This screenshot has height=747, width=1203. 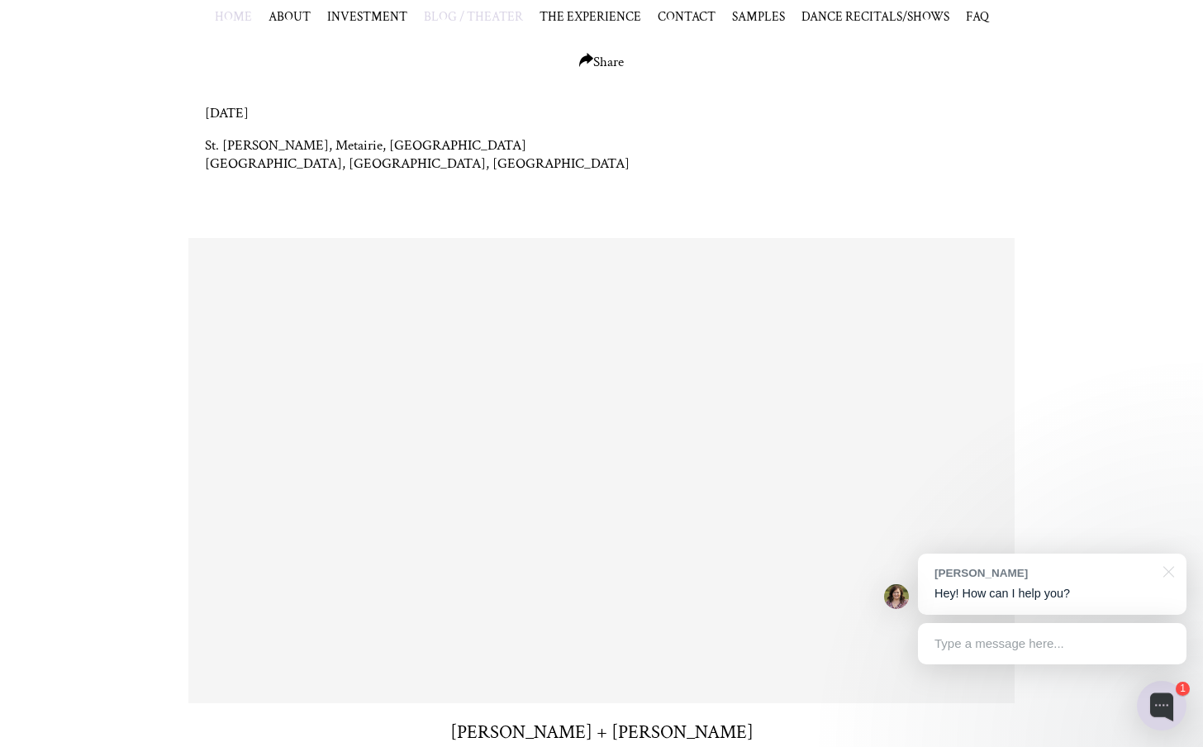 What do you see at coordinates (687, 17) in the screenshot?
I see `a: CONTACT` at bounding box center [687, 17].